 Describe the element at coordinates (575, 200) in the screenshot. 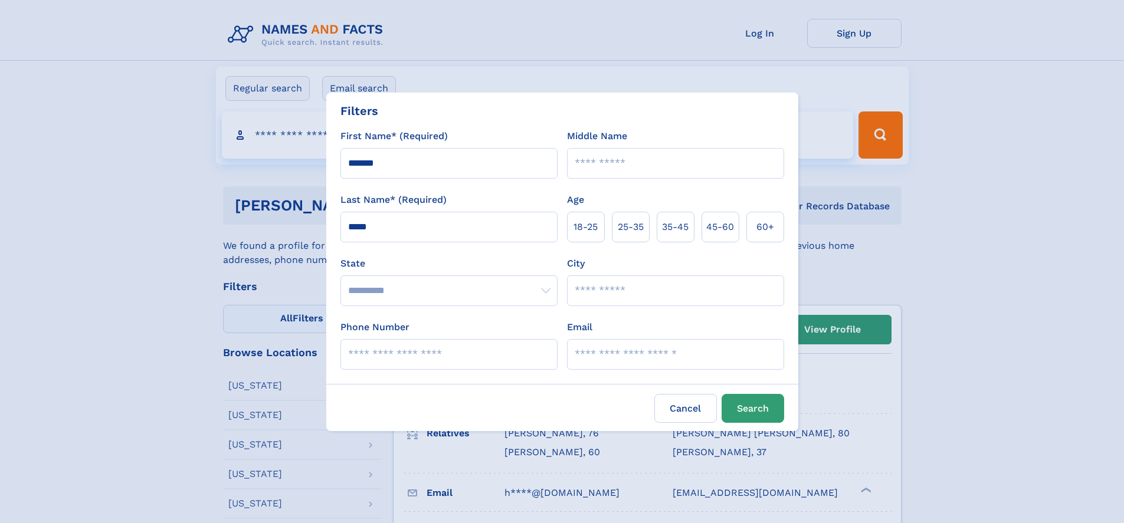

I see `label: Age` at that location.